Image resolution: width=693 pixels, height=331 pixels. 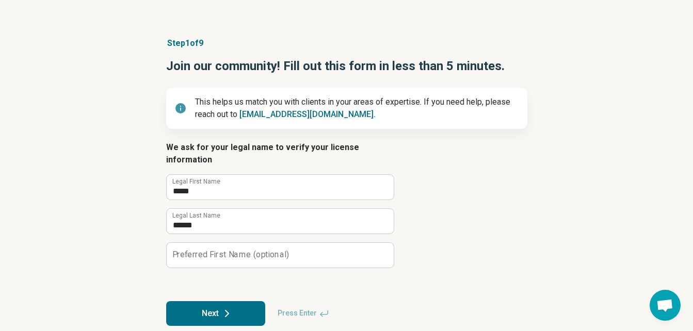 What do you see at coordinates (347, 67) in the screenshot?
I see `h1: Join our community! Fill out this form in less than 5 minutes.` at bounding box center [347, 67].